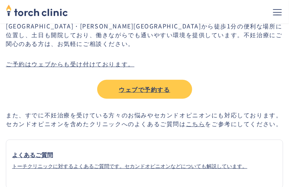  What do you see at coordinates (37, 12) in the screenshot?
I see `a: home` at bounding box center [37, 12].